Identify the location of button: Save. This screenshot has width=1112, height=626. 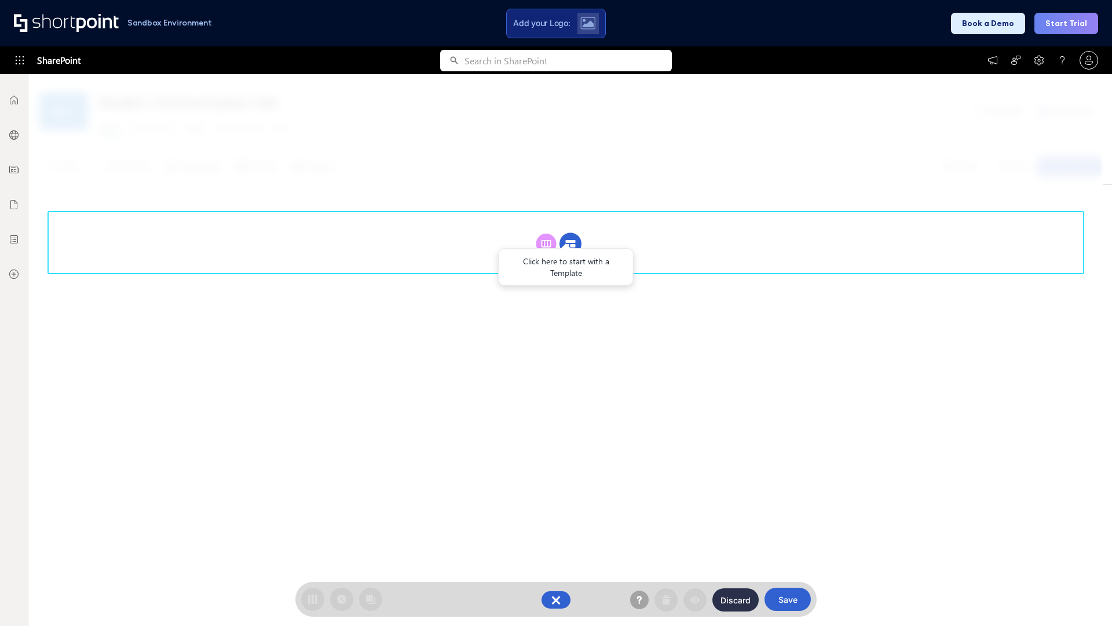
(788, 599).